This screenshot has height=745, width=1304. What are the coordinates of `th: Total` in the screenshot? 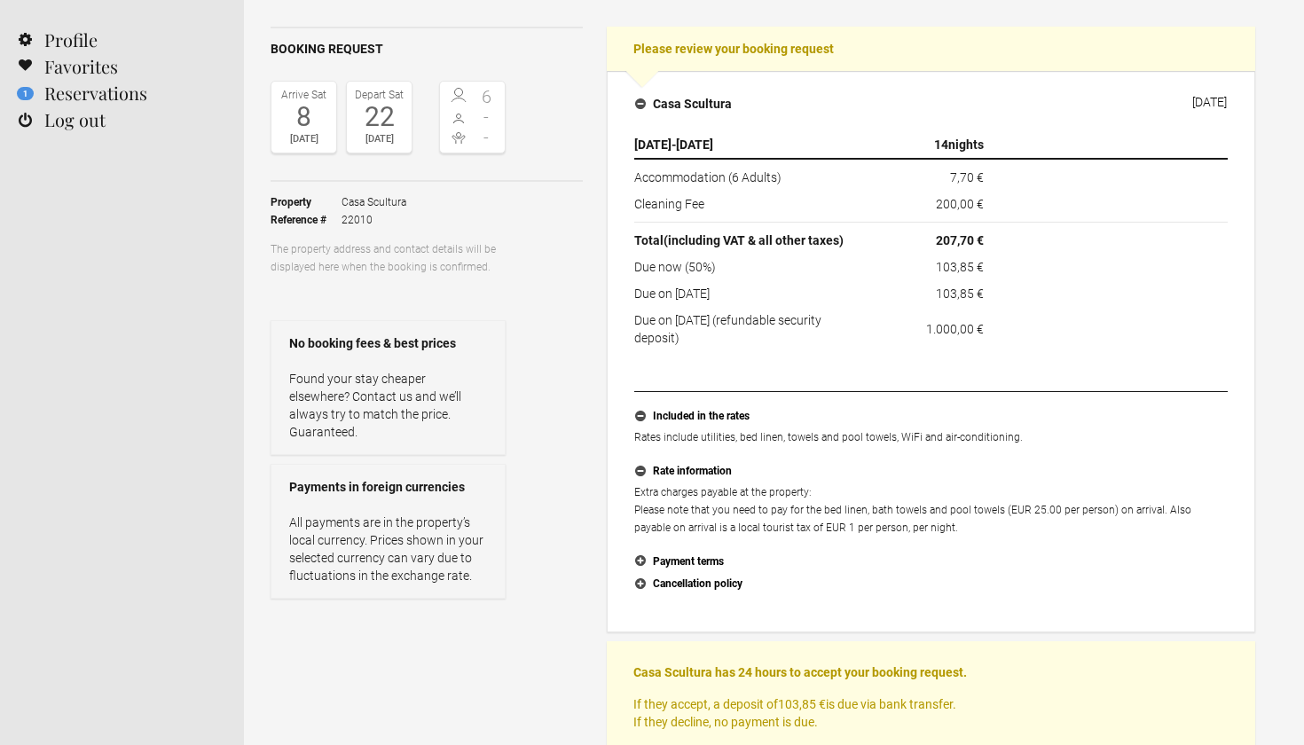 It's located at (753, 239).